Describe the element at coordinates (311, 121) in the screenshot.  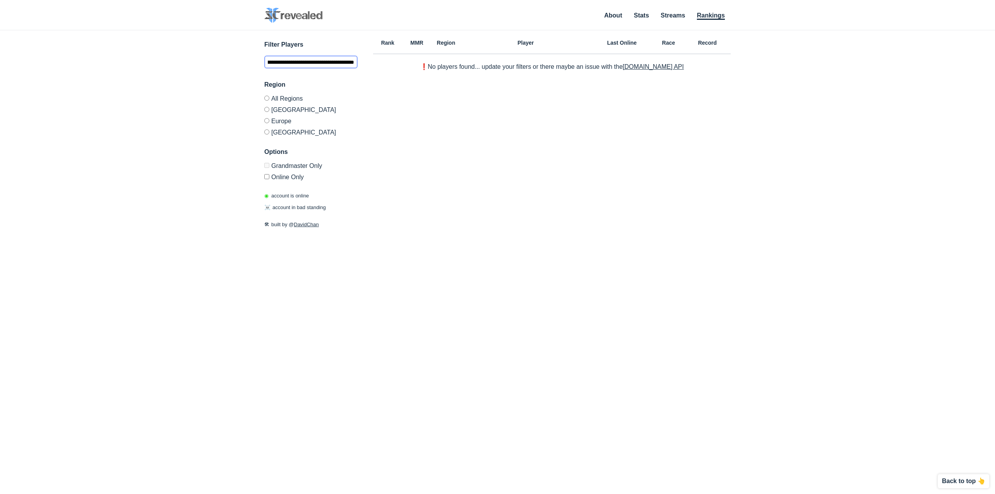
I see `label: Europe` at that location.